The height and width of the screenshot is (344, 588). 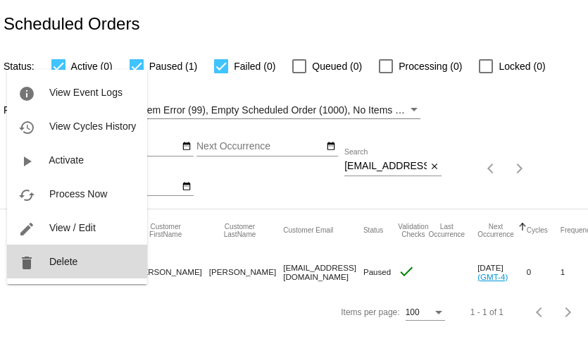 What do you see at coordinates (27, 161) in the screenshot?
I see `mat-icon: play_arrow` at bounding box center [27, 161].